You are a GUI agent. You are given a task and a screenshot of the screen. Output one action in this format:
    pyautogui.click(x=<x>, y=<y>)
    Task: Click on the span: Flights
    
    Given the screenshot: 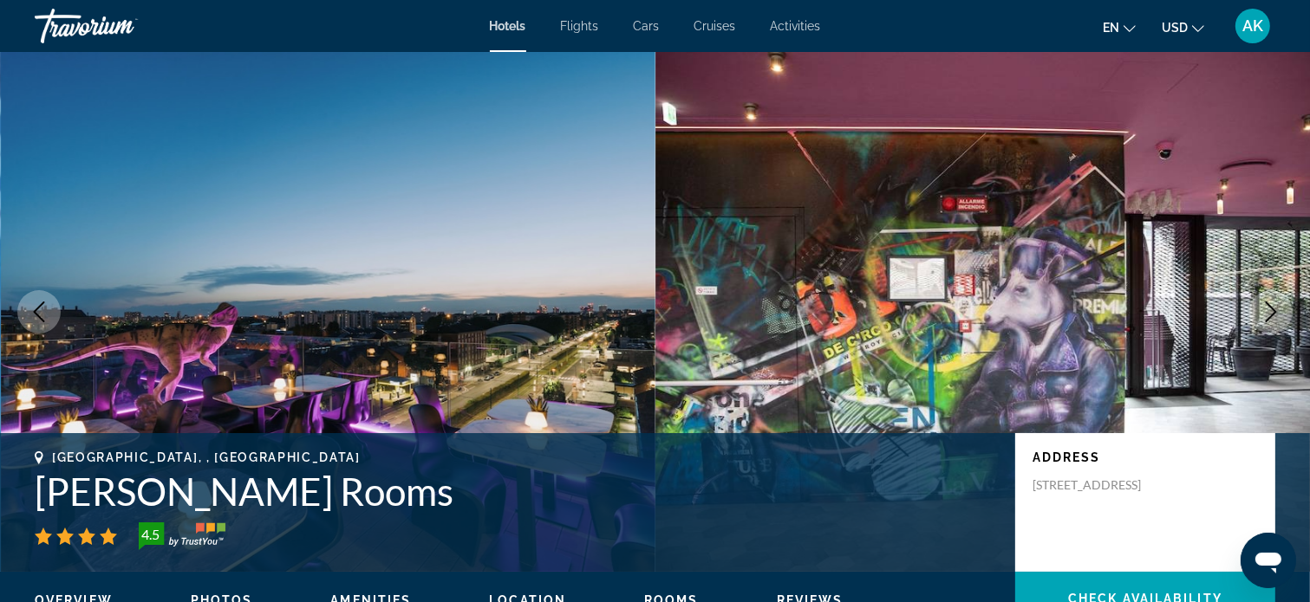 What is the action you would take?
    pyautogui.click(x=580, y=26)
    